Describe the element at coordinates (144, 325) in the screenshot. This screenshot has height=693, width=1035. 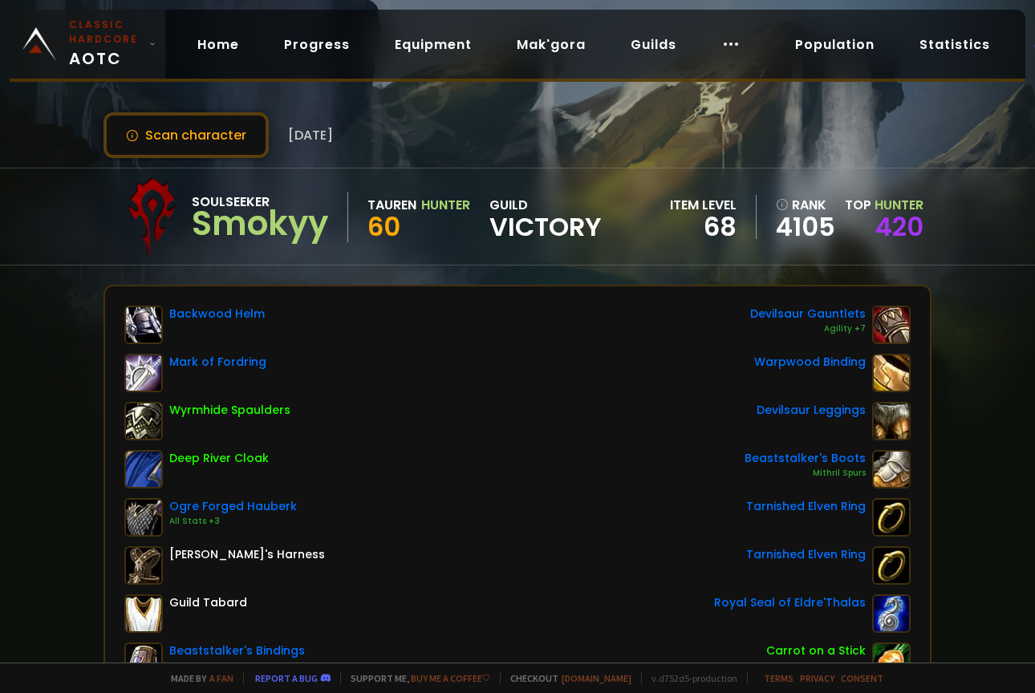
I see `img: item-18421` at that location.